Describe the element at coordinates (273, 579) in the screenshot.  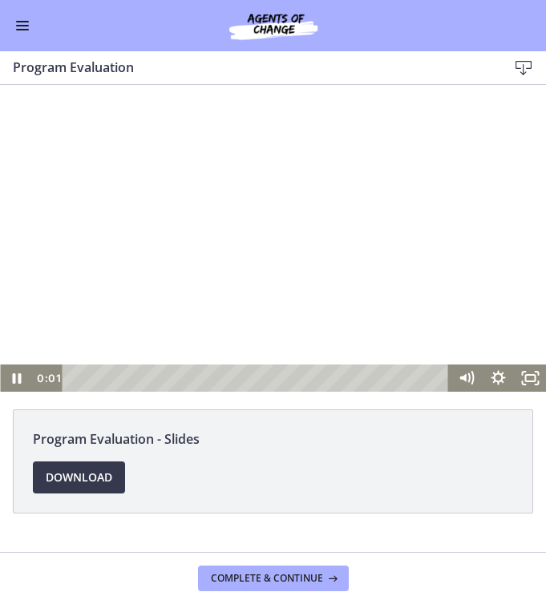
I see `button: Complete & continue` at that location.